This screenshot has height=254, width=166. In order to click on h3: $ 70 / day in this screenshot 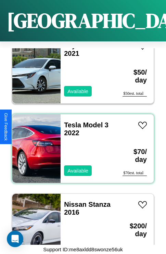, I will do `click(135, 156)`.